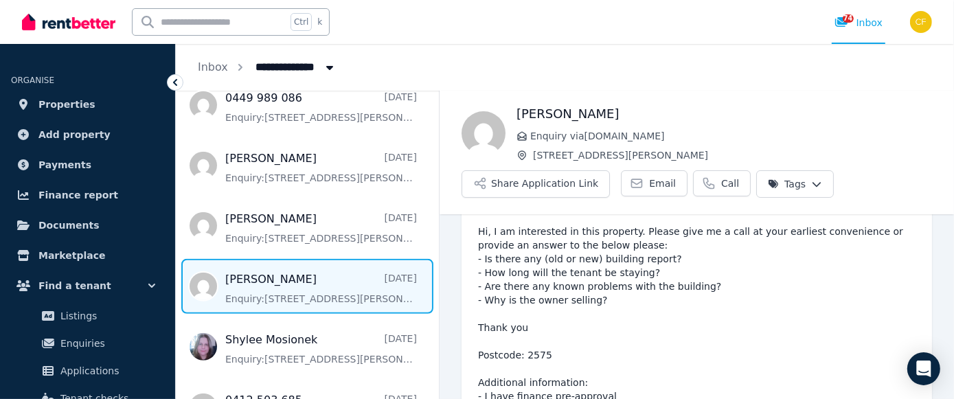 The height and width of the screenshot is (399, 954). Describe the element at coordinates (78, 195) in the screenshot. I see `span: Finance report` at that location.